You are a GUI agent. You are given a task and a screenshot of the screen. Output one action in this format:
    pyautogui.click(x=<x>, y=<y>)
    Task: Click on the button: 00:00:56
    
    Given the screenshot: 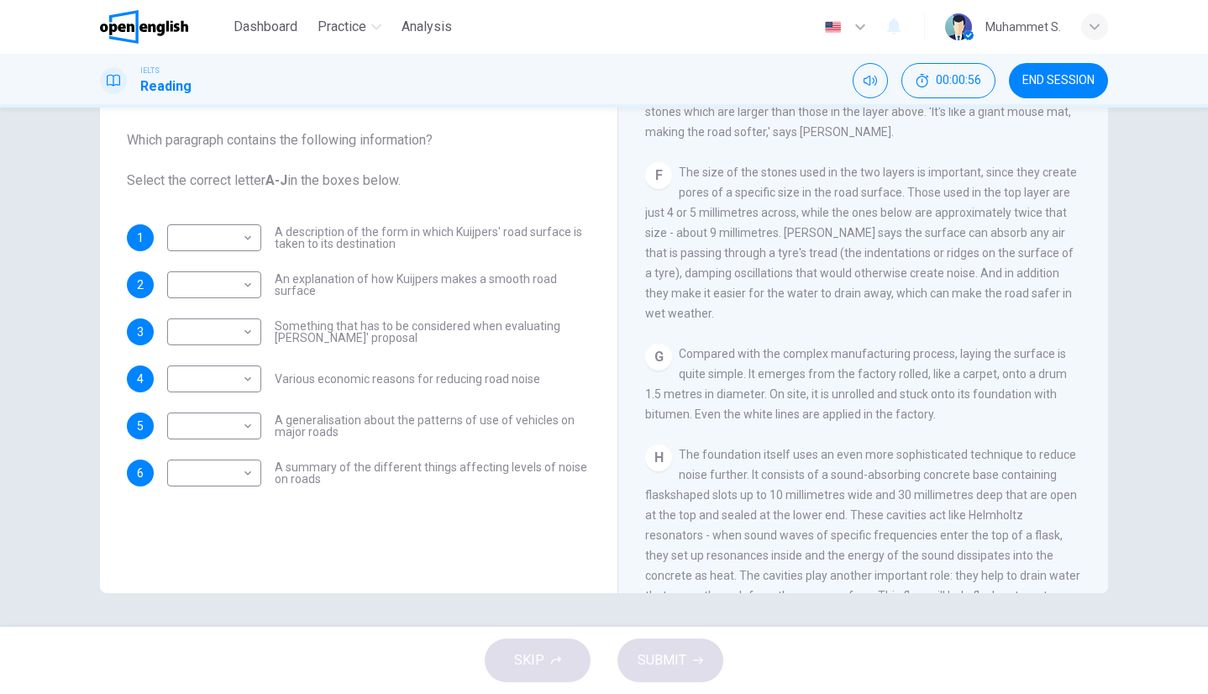 What is the action you would take?
    pyautogui.click(x=948, y=81)
    